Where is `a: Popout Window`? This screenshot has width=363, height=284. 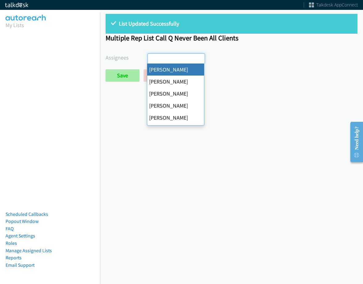
a: Popout Window is located at coordinates (22, 221).